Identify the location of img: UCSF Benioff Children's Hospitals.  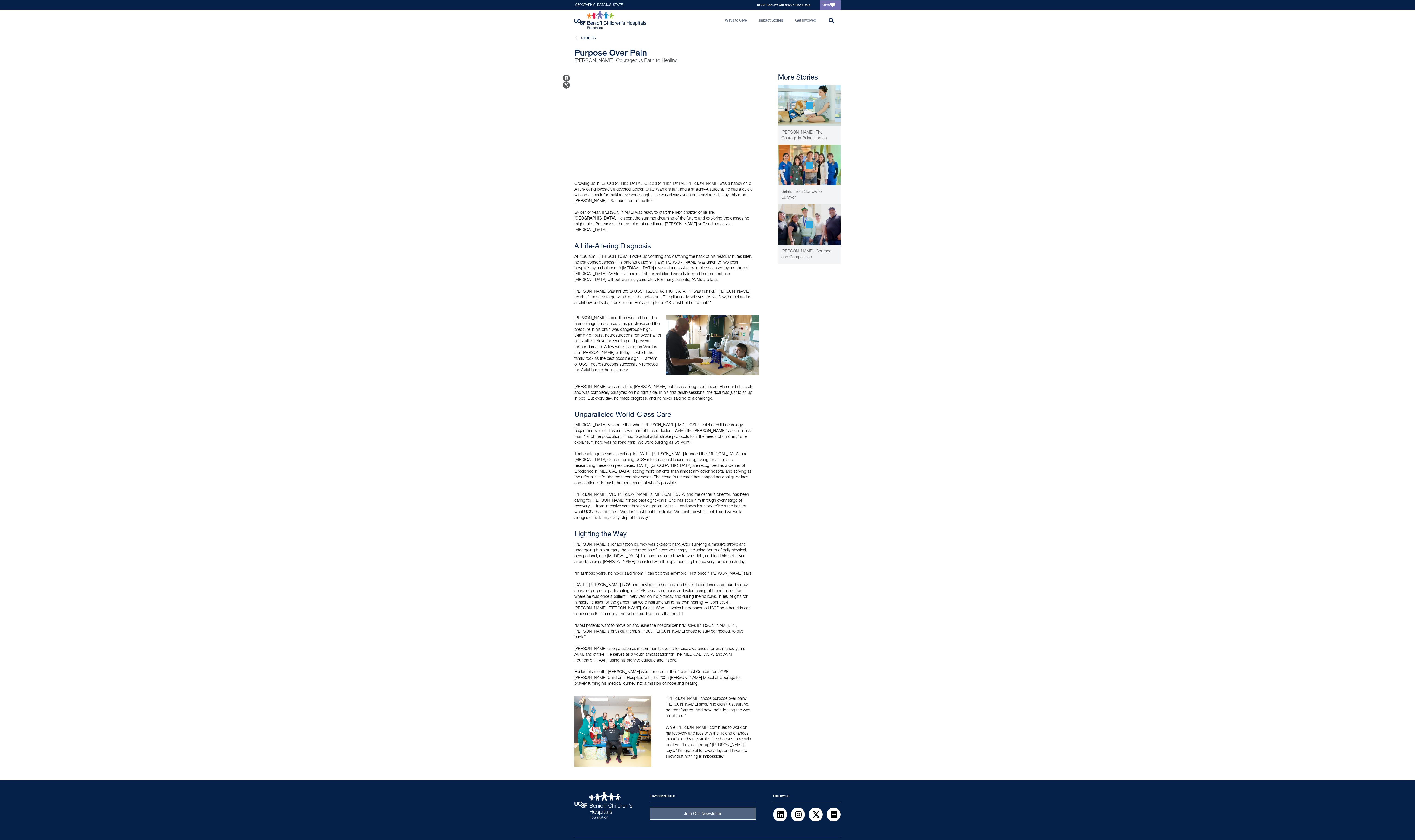
(604, 805).